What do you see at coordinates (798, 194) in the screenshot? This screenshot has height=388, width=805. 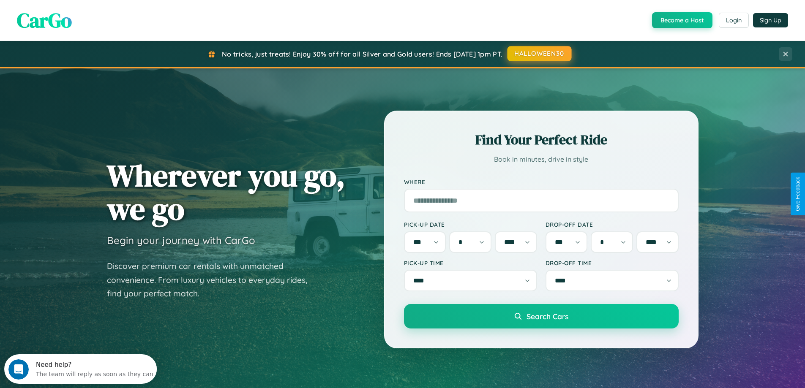 I see `div: Give Feedback` at bounding box center [798, 194].